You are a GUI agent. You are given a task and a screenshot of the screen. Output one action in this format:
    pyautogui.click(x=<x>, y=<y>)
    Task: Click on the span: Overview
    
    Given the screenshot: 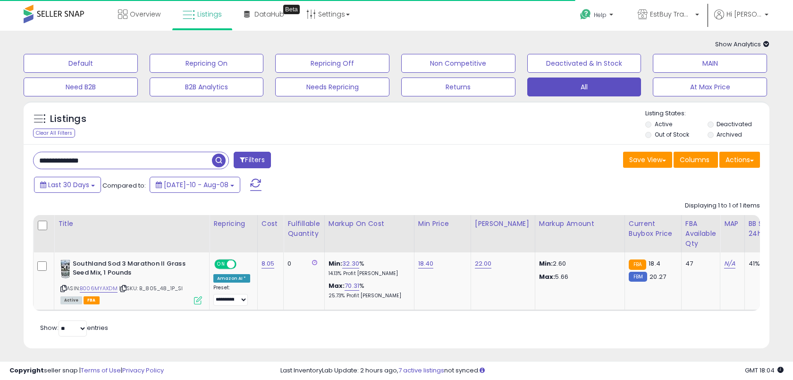 What is the action you would take?
    pyautogui.click(x=145, y=14)
    